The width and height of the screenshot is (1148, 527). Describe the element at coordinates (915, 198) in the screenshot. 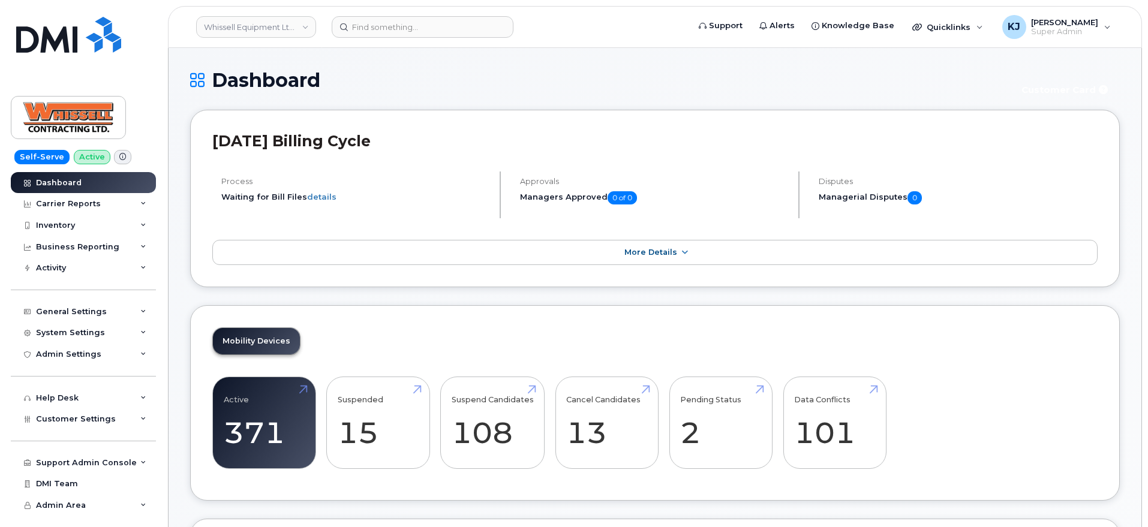

I see `span: 0` at that location.